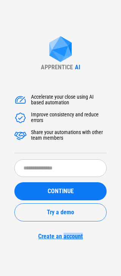 This screenshot has width=121, height=276. Describe the element at coordinates (77, 67) in the screenshot. I see `div: AI` at that location.